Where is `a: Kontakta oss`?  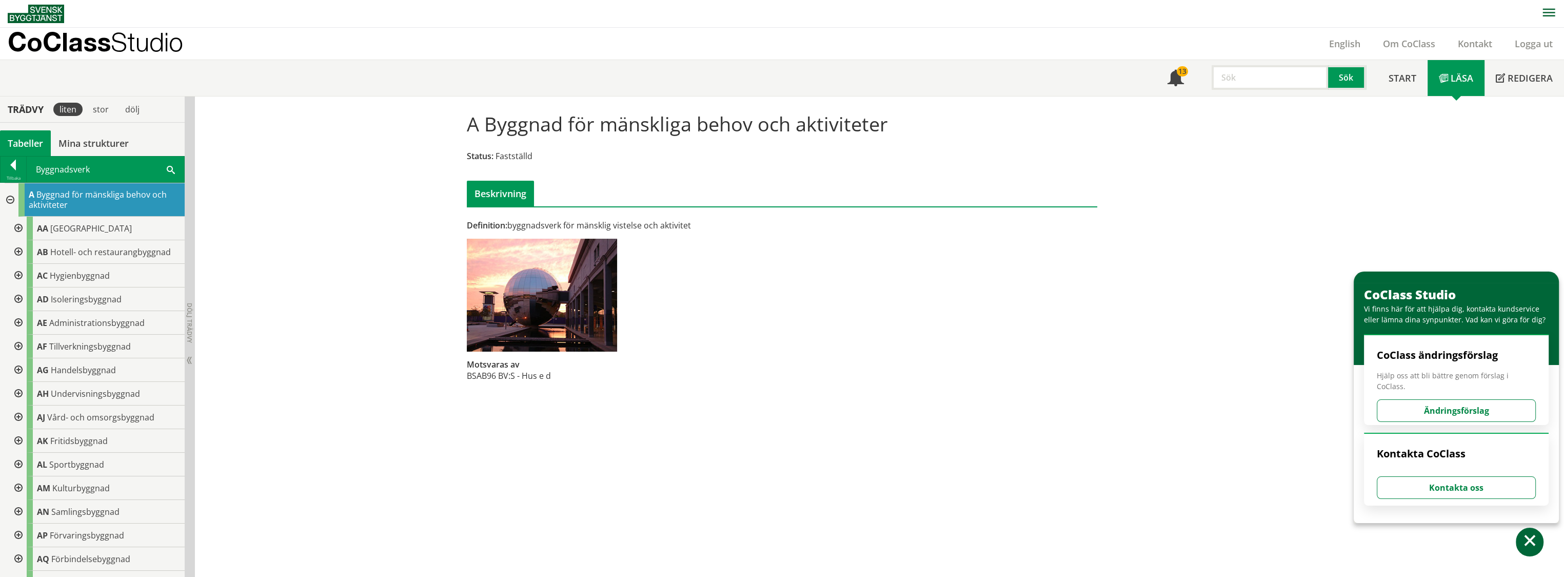
a: Kontakta oss is located at coordinates (1456, 487).